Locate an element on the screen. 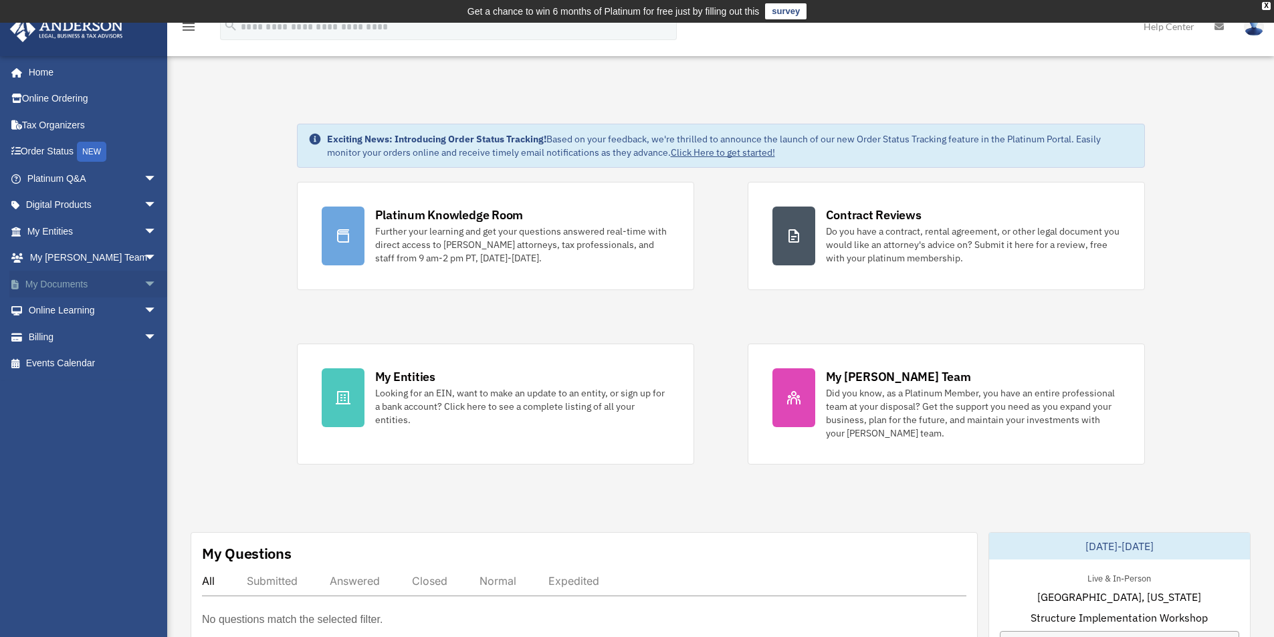 This screenshot has width=1274, height=637. div: Contract Reviews is located at coordinates (873, 215).